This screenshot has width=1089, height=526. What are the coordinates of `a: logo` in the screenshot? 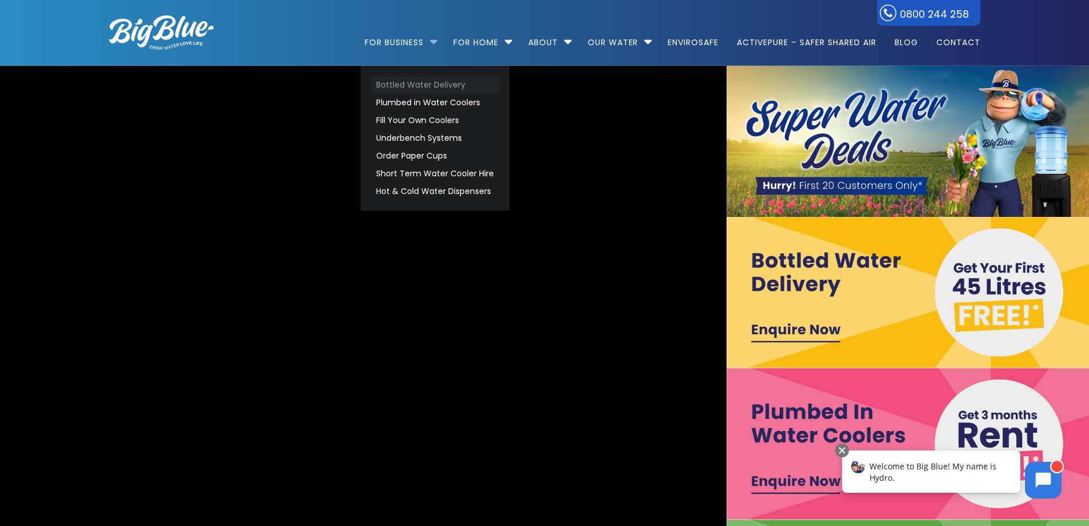 It's located at (161, 33).